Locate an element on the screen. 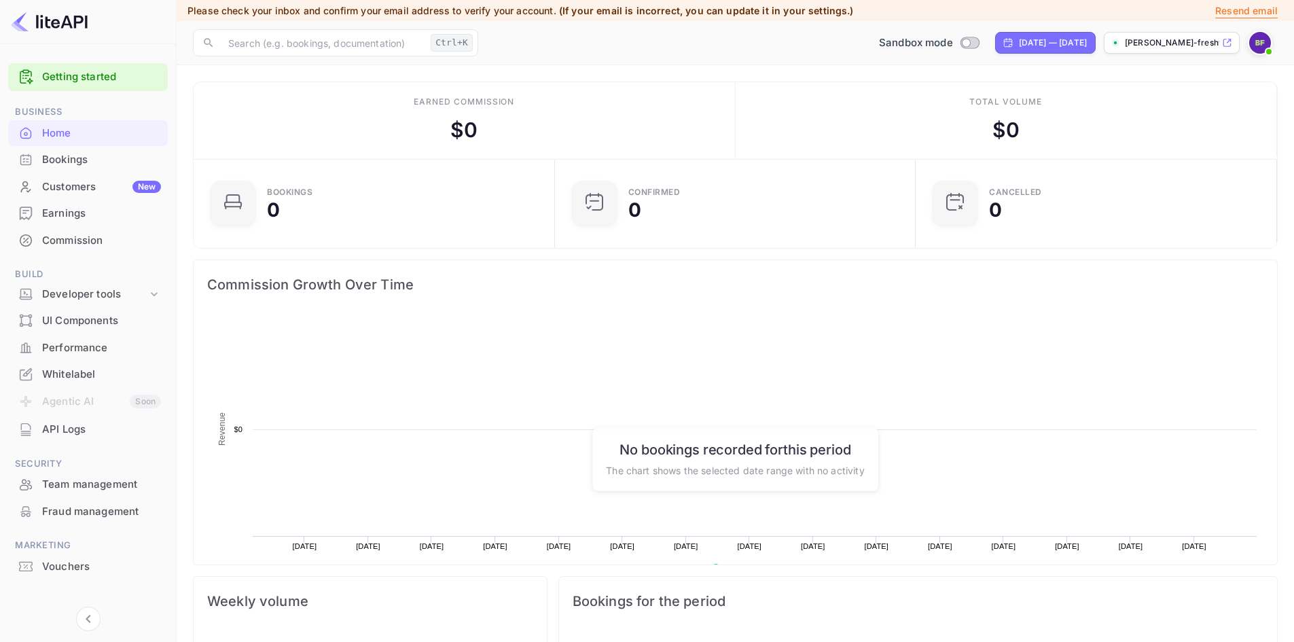 This screenshot has height=642, width=1294. a: Getting started is located at coordinates (101, 77).